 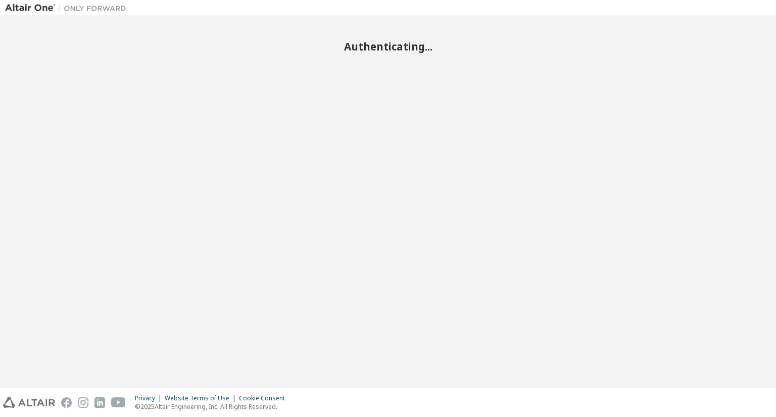 What do you see at coordinates (99, 402) in the screenshot?
I see `img: linkedin.svg` at bounding box center [99, 402].